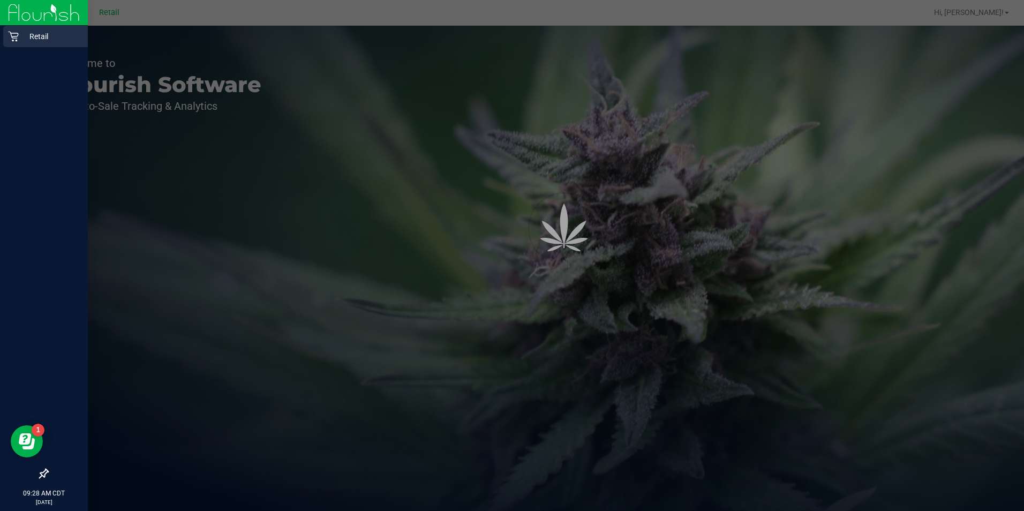 This screenshot has height=511, width=1024. What do you see at coordinates (6, 6) in the screenshot?
I see `span: 1` at bounding box center [6, 6].